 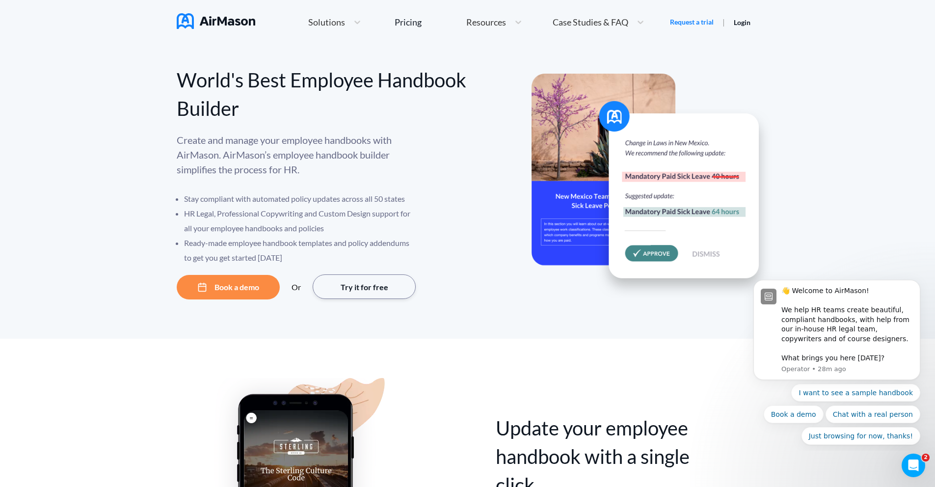 I want to click on button: Quick reply: Book a demo, so click(x=55, y=143).